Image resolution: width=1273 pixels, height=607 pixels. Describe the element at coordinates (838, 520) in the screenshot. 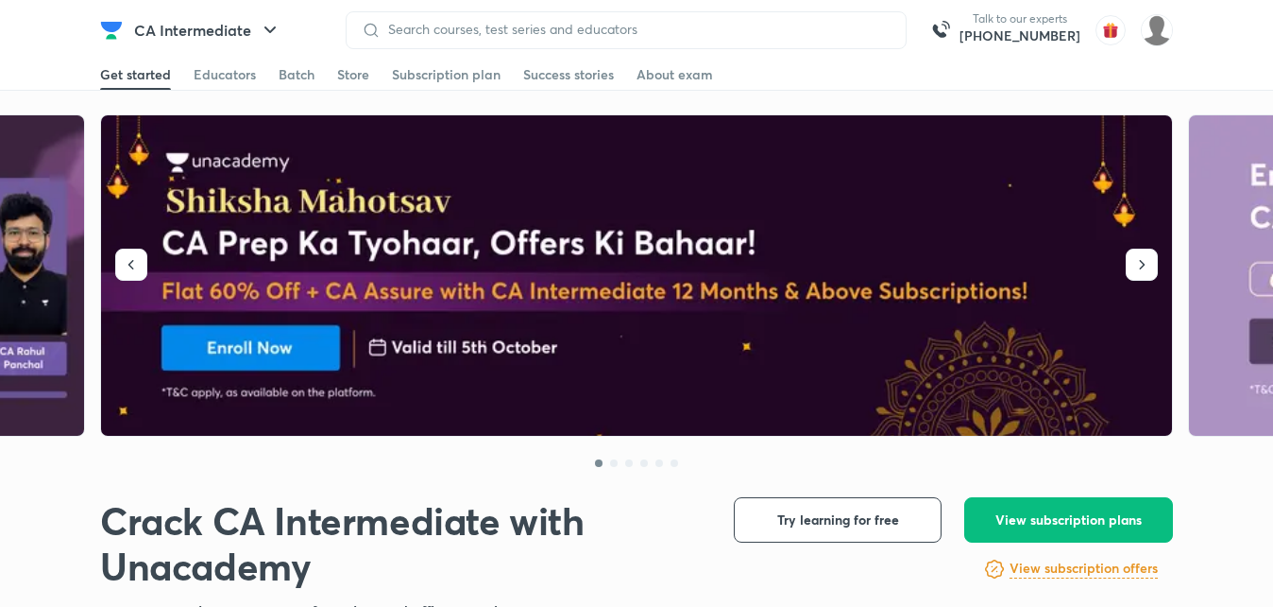

I see `span: Try learning for free` at that location.